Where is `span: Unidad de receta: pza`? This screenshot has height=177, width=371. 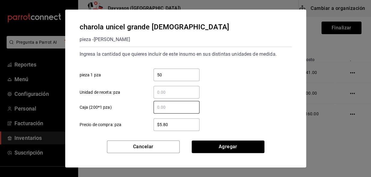
span: Unidad de receta: pza is located at coordinates (100, 92).